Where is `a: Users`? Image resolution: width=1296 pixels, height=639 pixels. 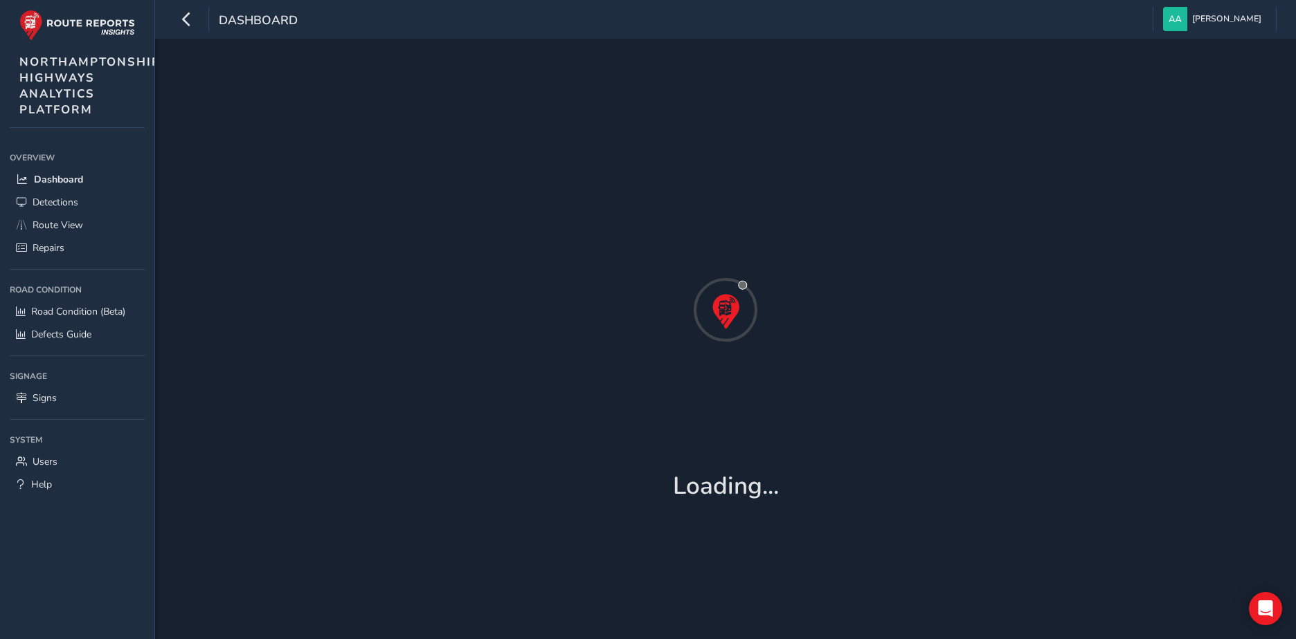
a: Users is located at coordinates (77, 462).